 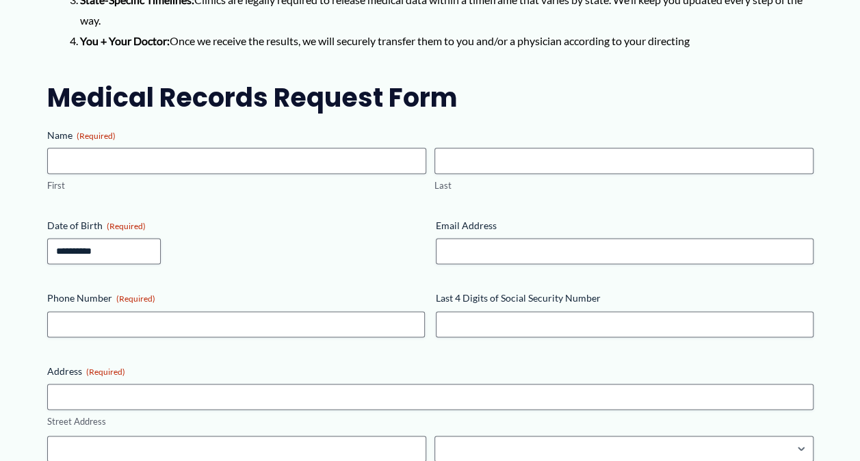 What do you see at coordinates (124, 40) in the screenshot?
I see `b: You + Your Doctor:` at bounding box center [124, 40].